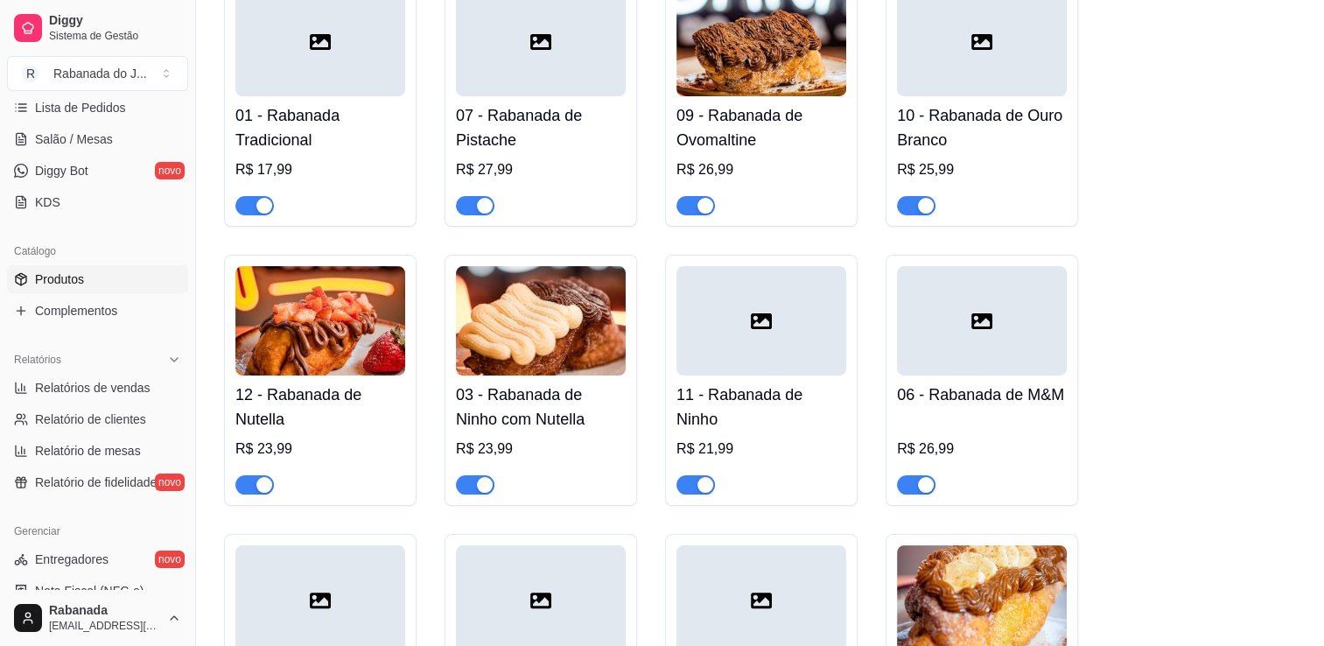 The image size is (1324, 646). Describe the element at coordinates (320, 170) in the screenshot. I see `div: R$ 17,99` at that location.